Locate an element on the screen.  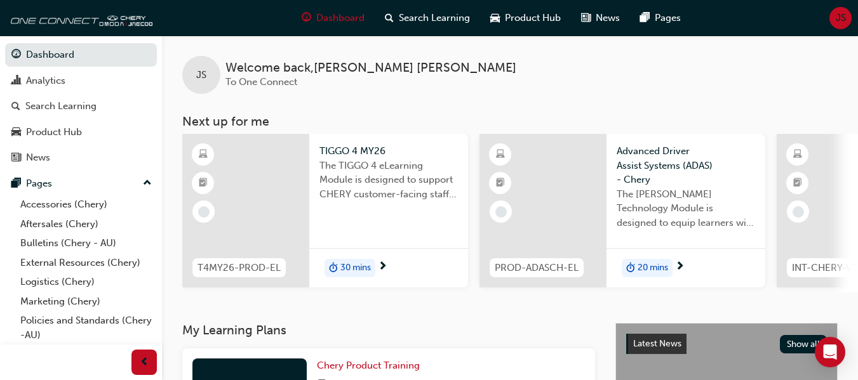
a: guage-iconDashboard is located at coordinates (333, 18).